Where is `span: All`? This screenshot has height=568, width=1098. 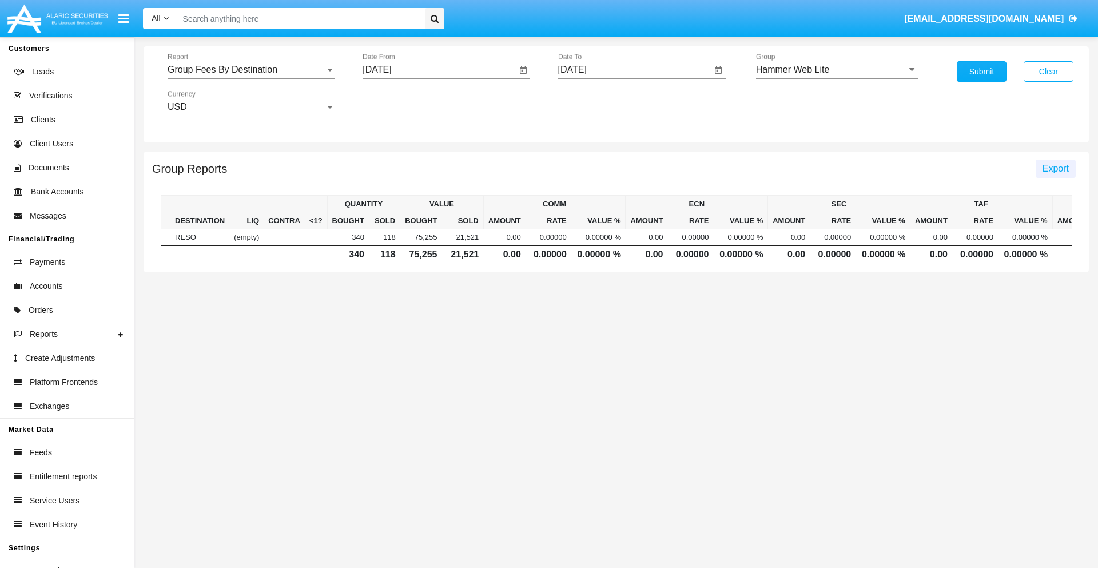 span: All is located at coordinates (156, 18).